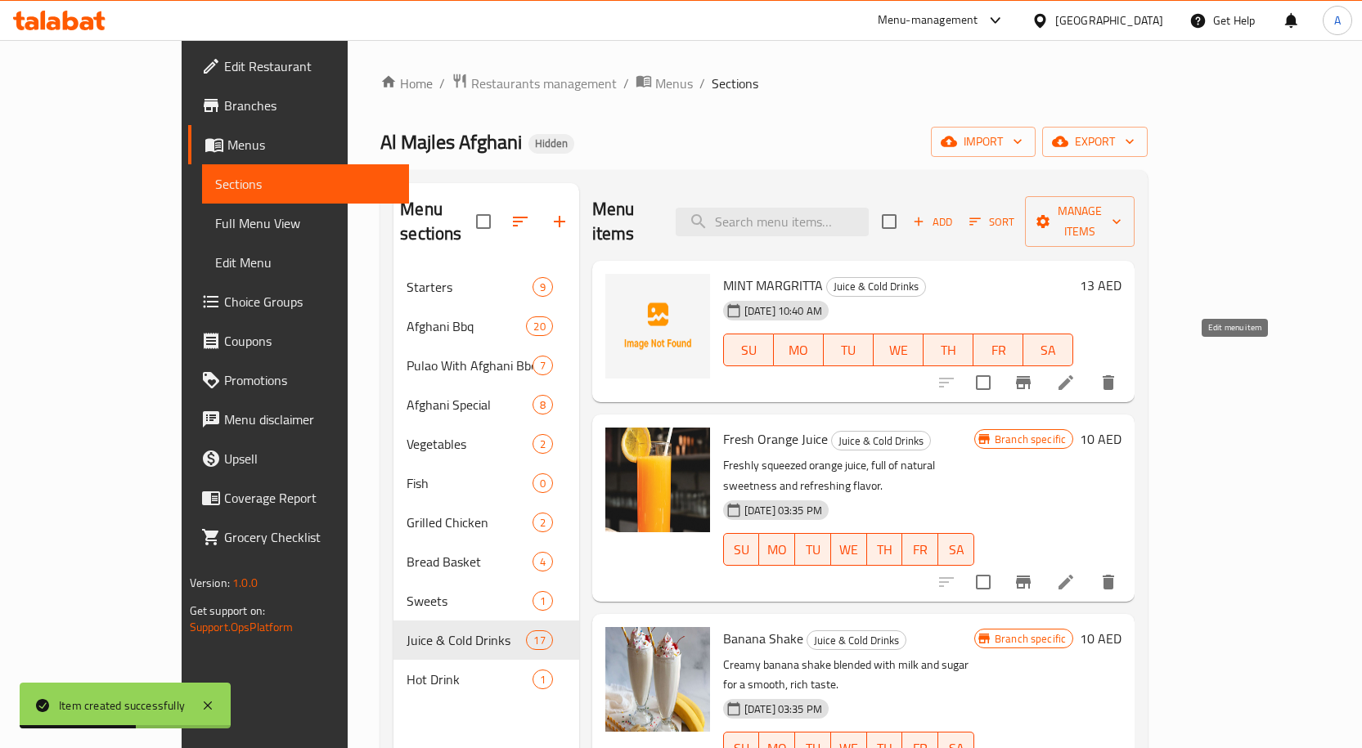  I want to click on button: SA, so click(956, 550).